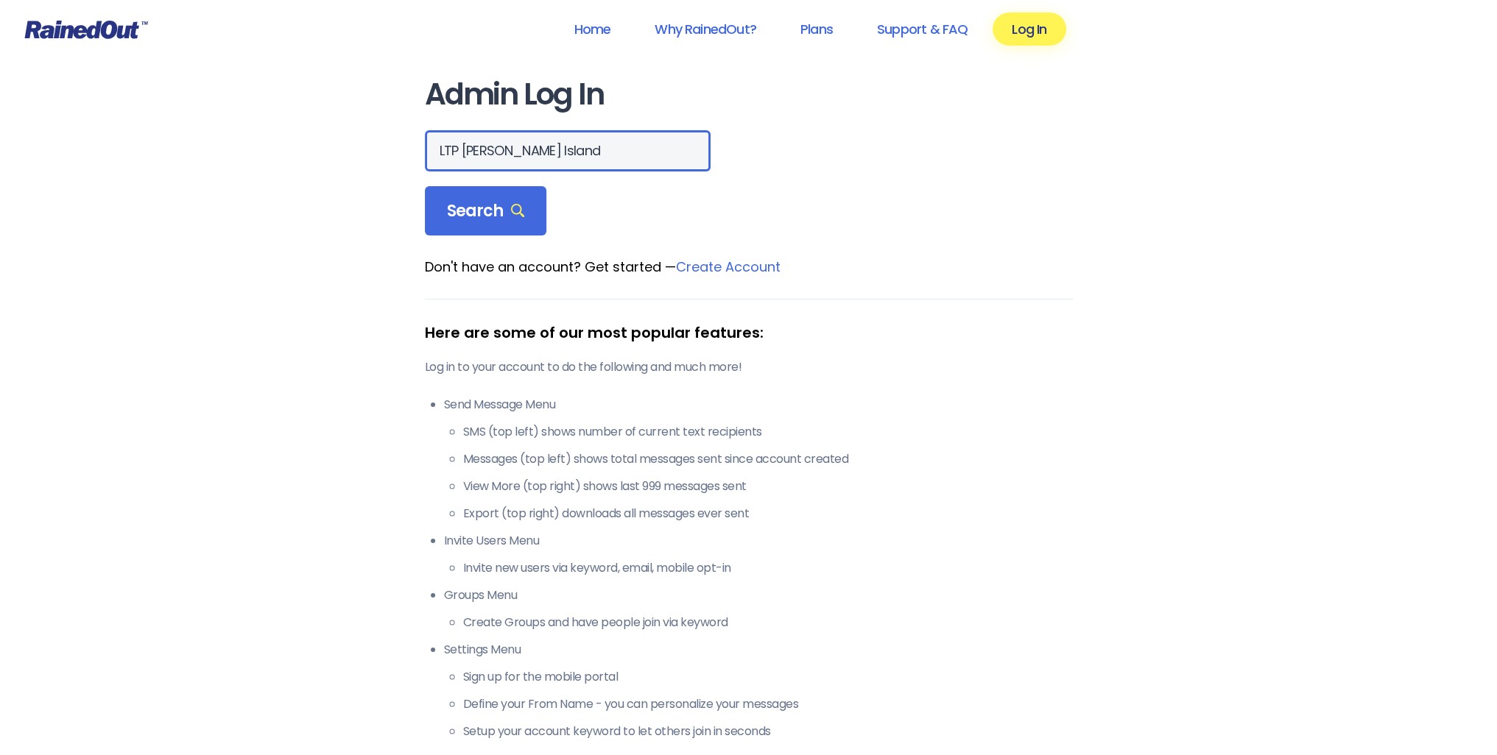 The height and width of the screenshot is (755, 1497). Describe the element at coordinates (1029, 29) in the screenshot. I see `a: Log In` at that location.